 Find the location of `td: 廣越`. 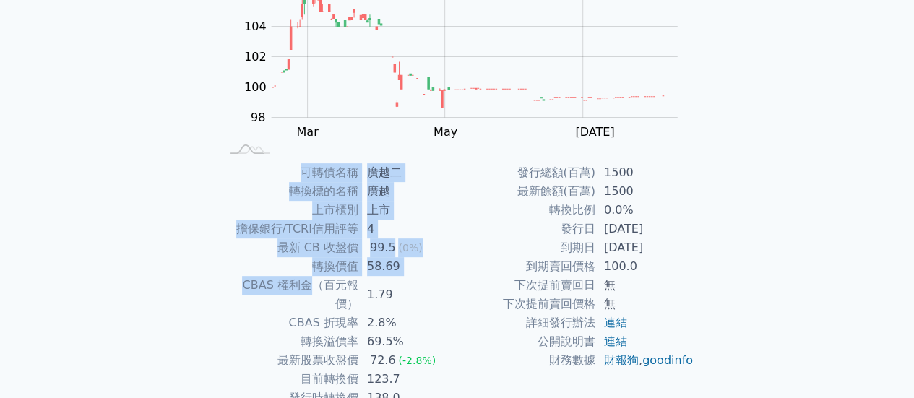

td: 廣越 is located at coordinates (408, 192).